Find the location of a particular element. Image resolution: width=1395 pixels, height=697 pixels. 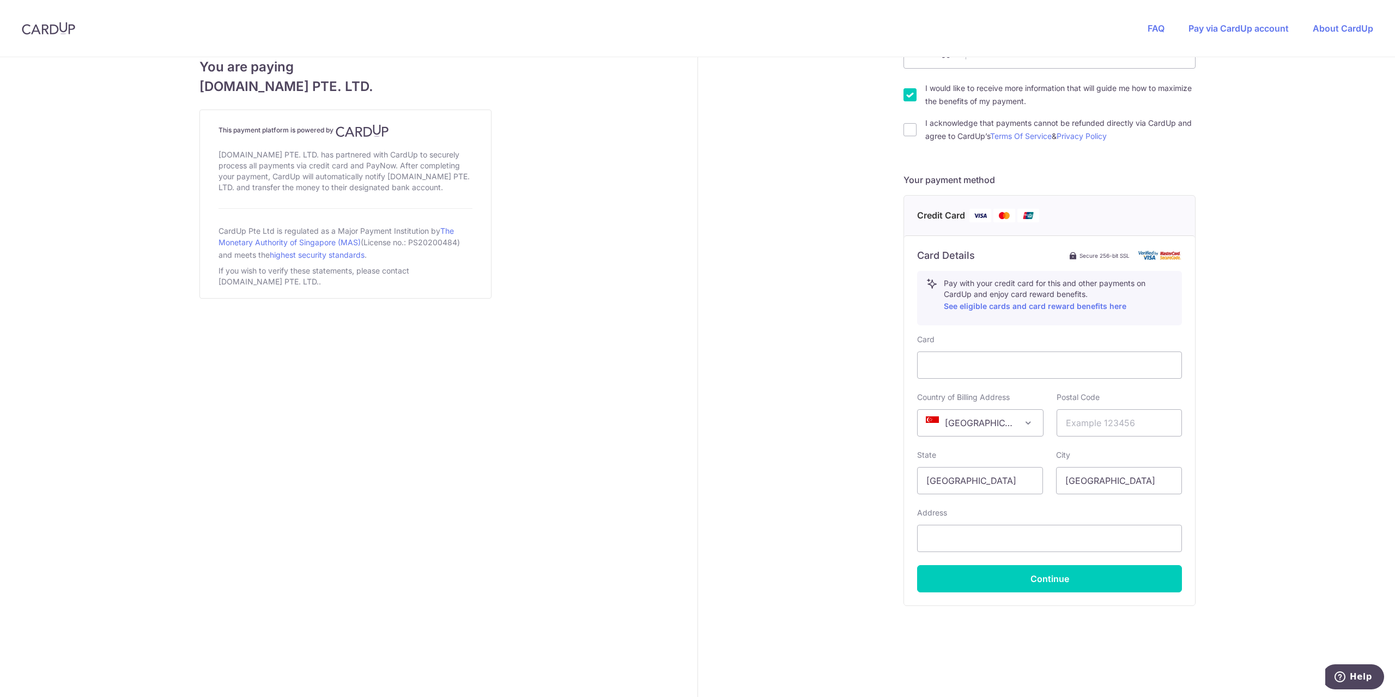

h6: Card Details is located at coordinates (946, 256).